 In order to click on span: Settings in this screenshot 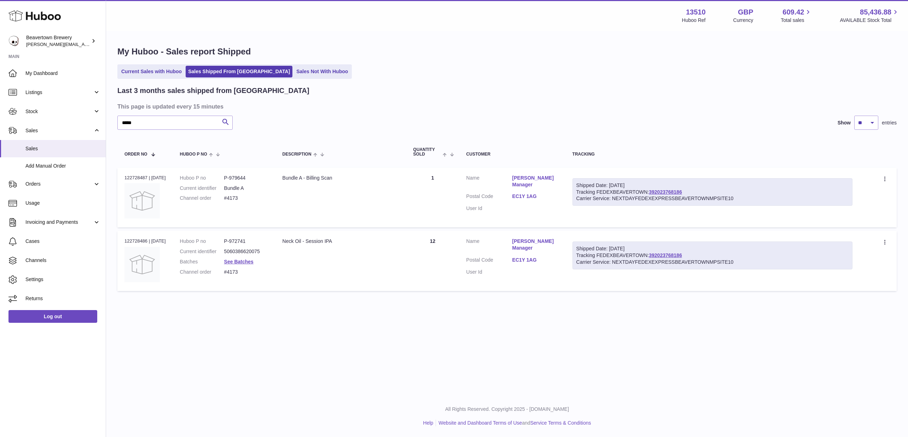, I will do `click(63, 279)`.